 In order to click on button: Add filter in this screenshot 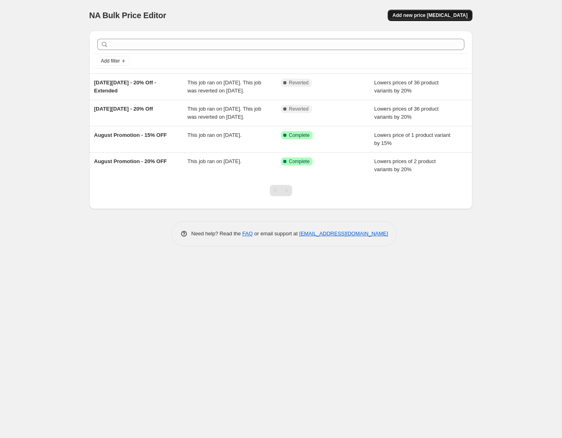, I will do `click(113, 61)`.